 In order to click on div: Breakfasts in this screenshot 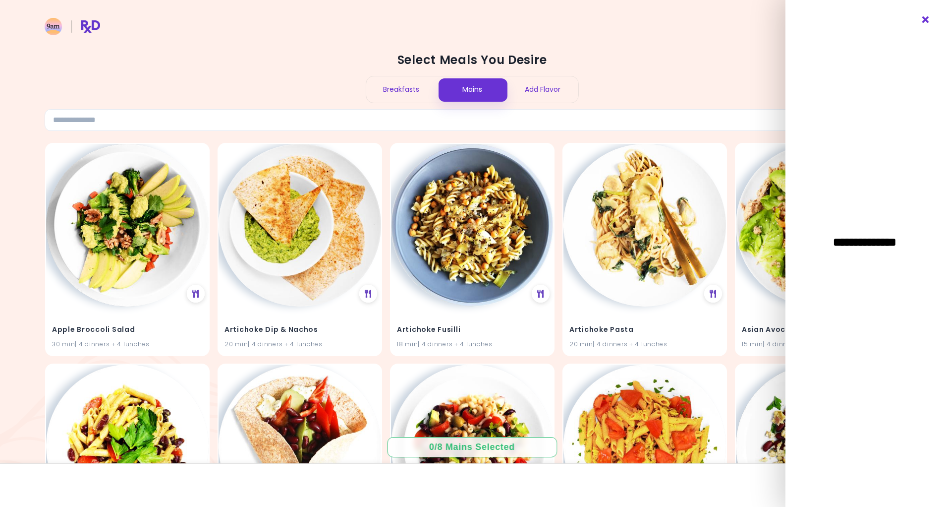, I will do `click(401, 89)`.